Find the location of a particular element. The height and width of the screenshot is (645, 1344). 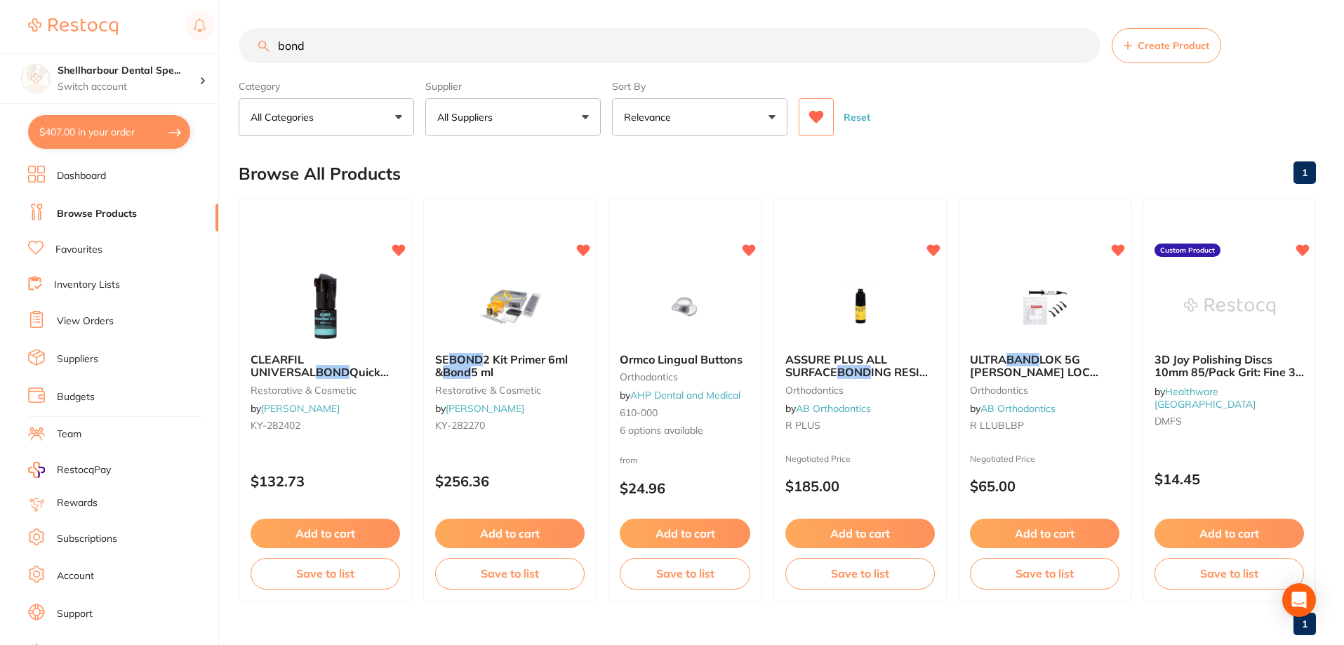

p: $132.73 is located at coordinates (325, 481).